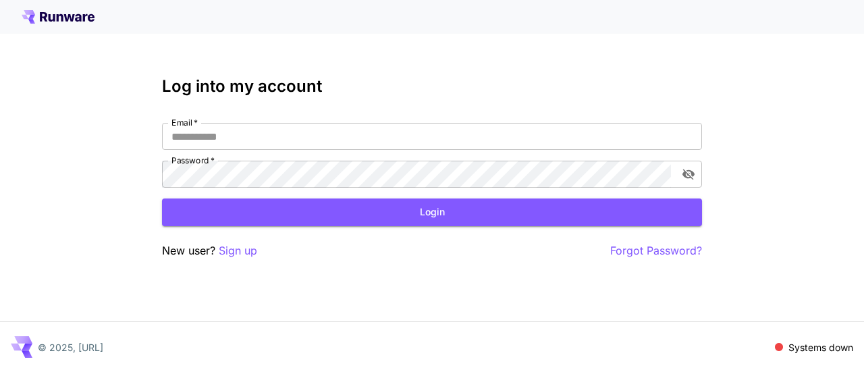  Describe the element at coordinates (688, 174) in the screenshot. I see `button: toggle password visibility` at that location.